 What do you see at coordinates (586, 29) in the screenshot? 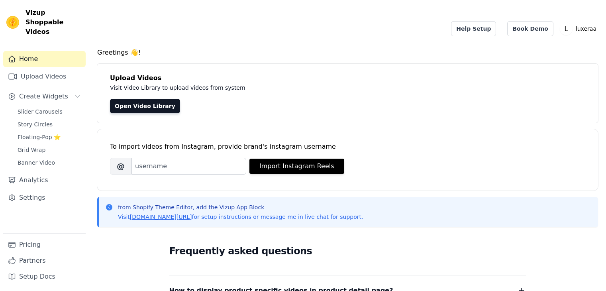
I see `p: luxeraa` at bounding box center [586, 29].